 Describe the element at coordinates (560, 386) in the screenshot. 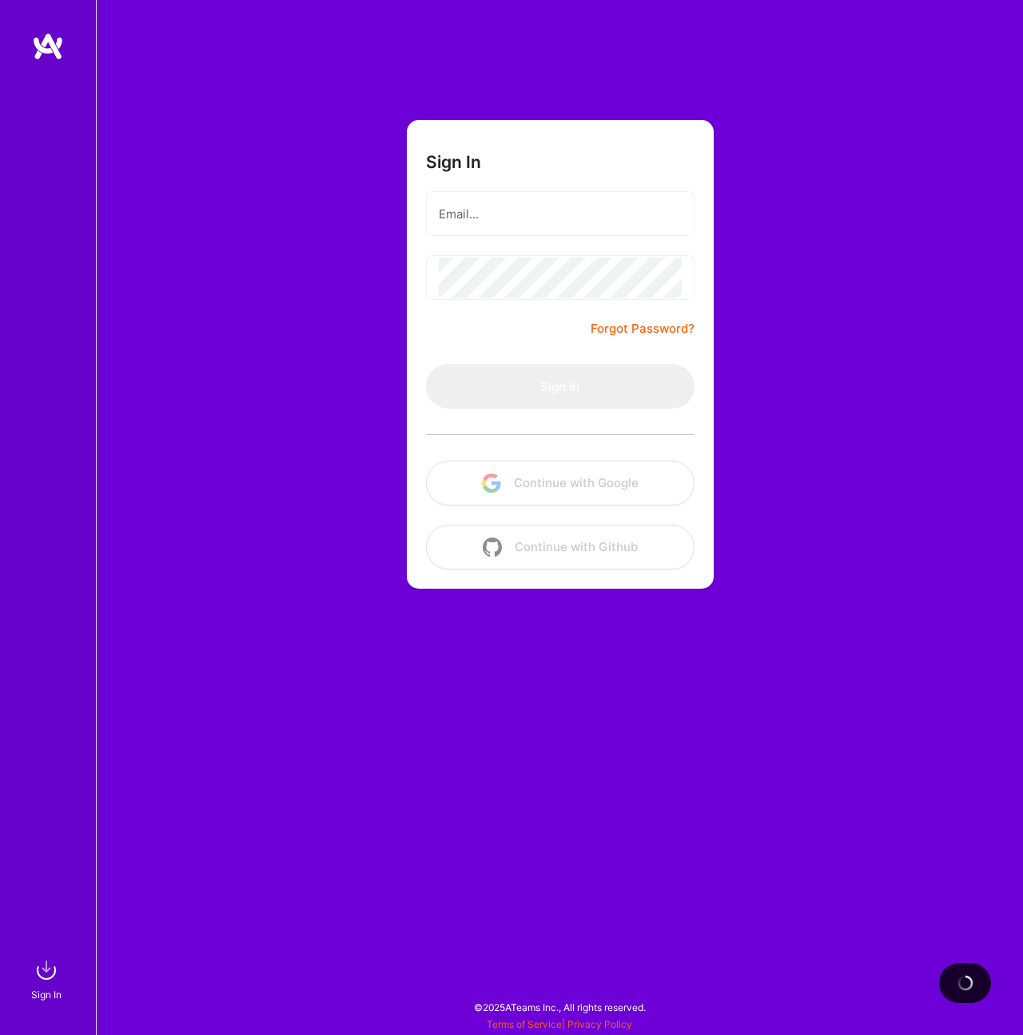

I see `button: Sign In` at that location.